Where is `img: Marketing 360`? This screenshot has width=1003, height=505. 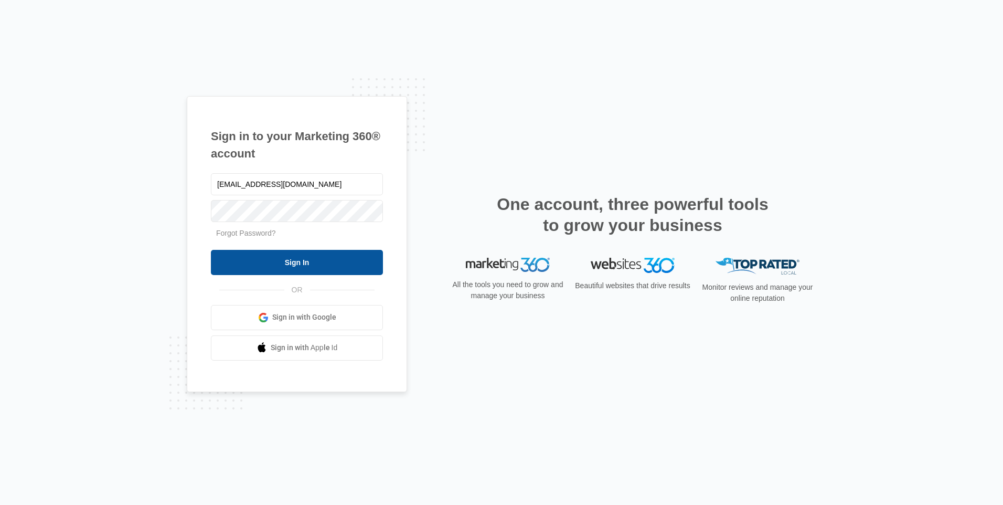 img: Marketing 360 is located at coordinates (508, 265).